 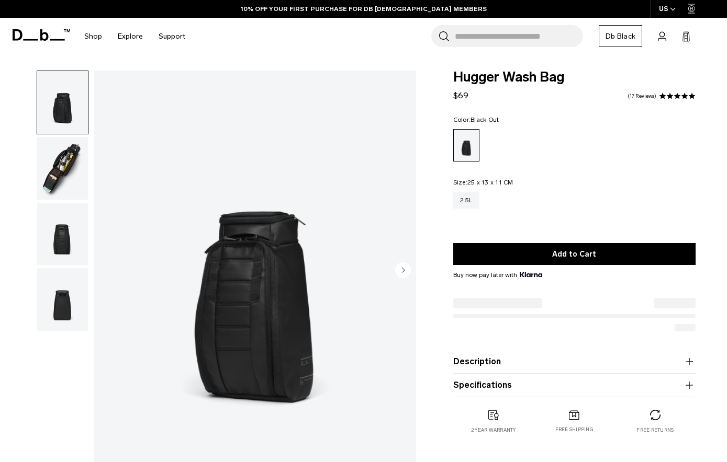 What do you see at coordinates (497, 275) in the screenshot?
I see `span: Buy now pay later with` at bounding box center [497, 275].